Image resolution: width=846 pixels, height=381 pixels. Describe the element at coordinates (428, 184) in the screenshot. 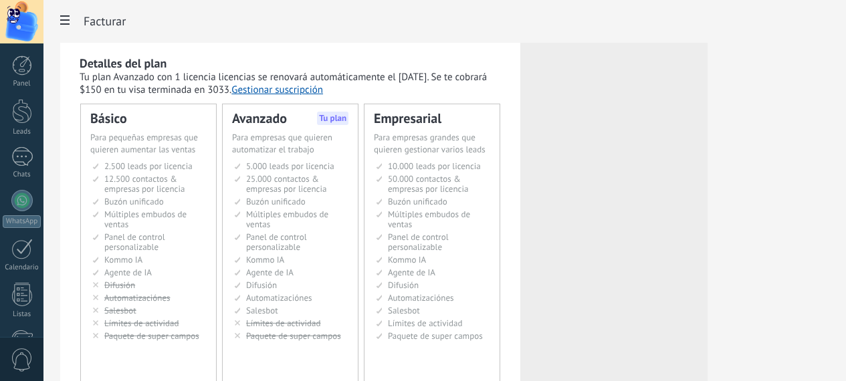

I see `span: 50.000 contactos & empresas por licencia` at that location.